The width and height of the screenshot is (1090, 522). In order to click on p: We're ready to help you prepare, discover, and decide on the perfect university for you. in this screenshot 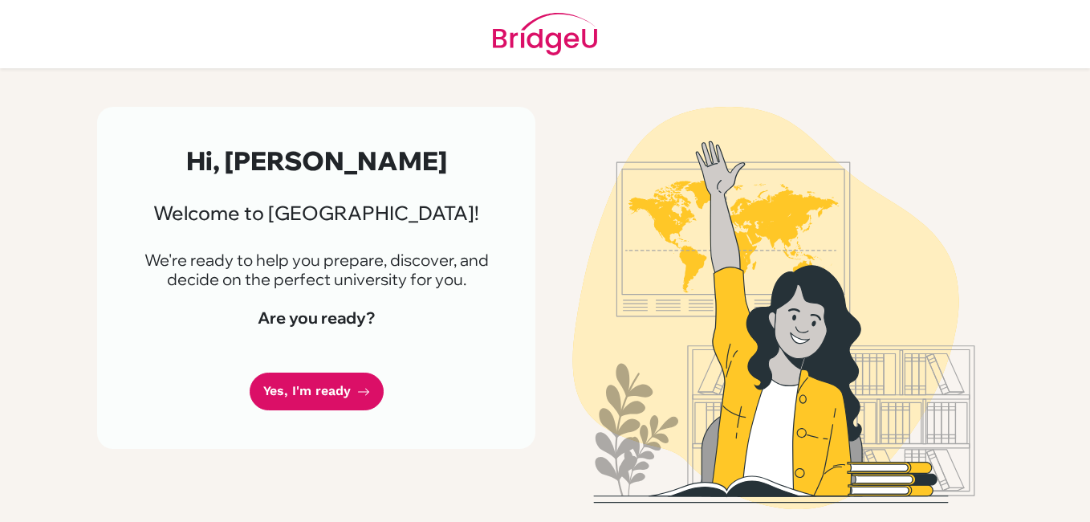, I will do `click(316, 270)`.